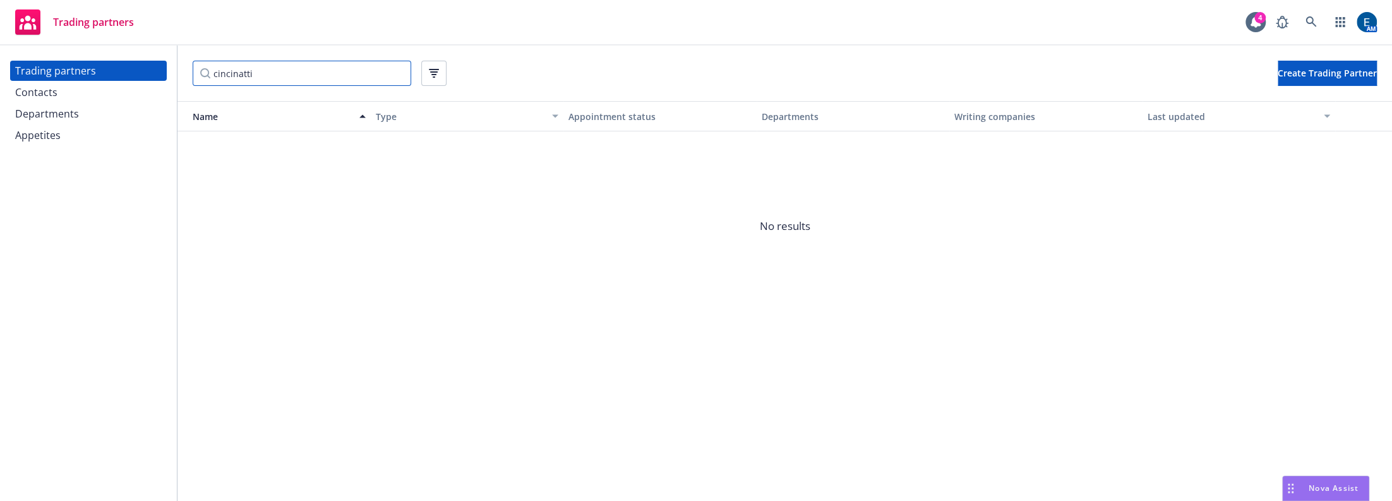 The width and height of the screenshot is (1392, 501). I want to click on div: Writing companies, so click(1046, 116).